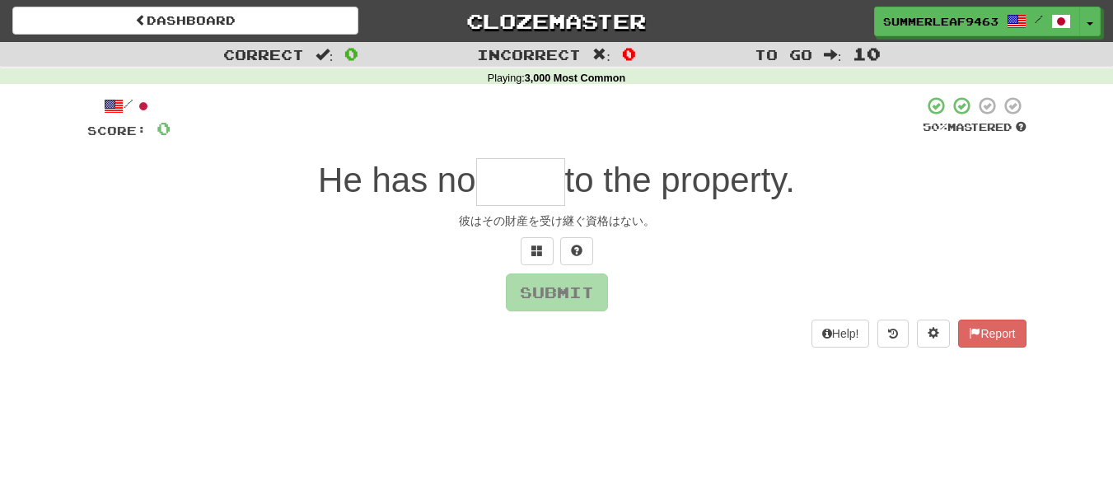  I want to click on a: Dashboard, so click(185, 21).